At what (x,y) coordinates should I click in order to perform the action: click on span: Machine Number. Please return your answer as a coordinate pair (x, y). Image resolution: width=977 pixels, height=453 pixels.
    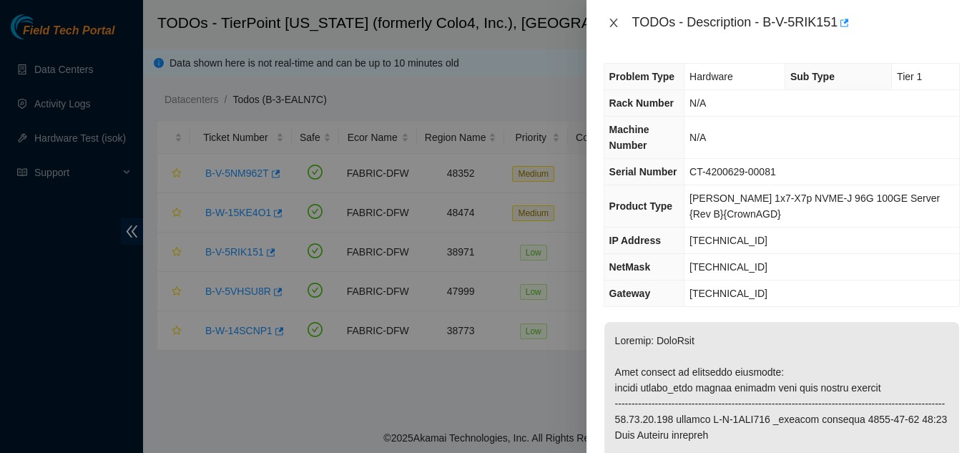
    Looking at the image, I should click on (630, 137).